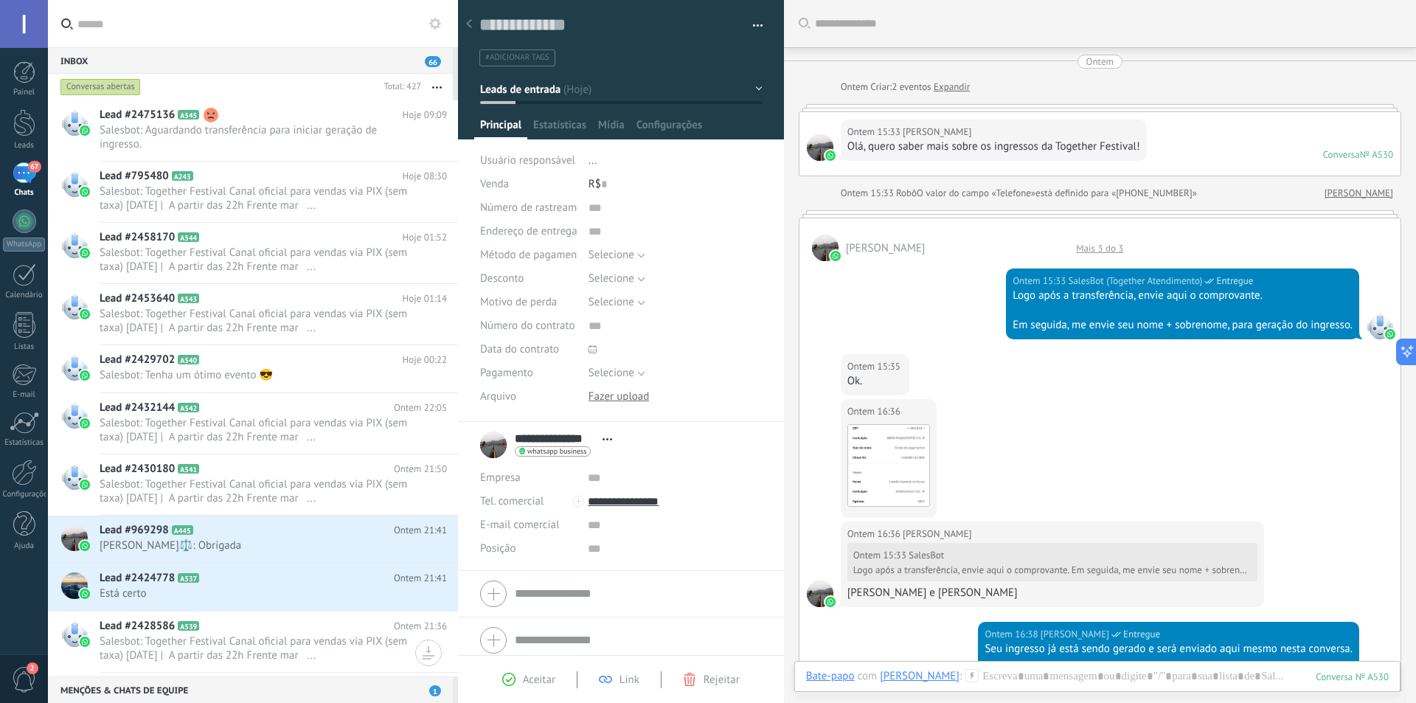 The width and height of the screenshot is (1416, 703). Describe the element at coordinates (529, 326) in the screenshot. I see `div: Número do contrato` at that location.